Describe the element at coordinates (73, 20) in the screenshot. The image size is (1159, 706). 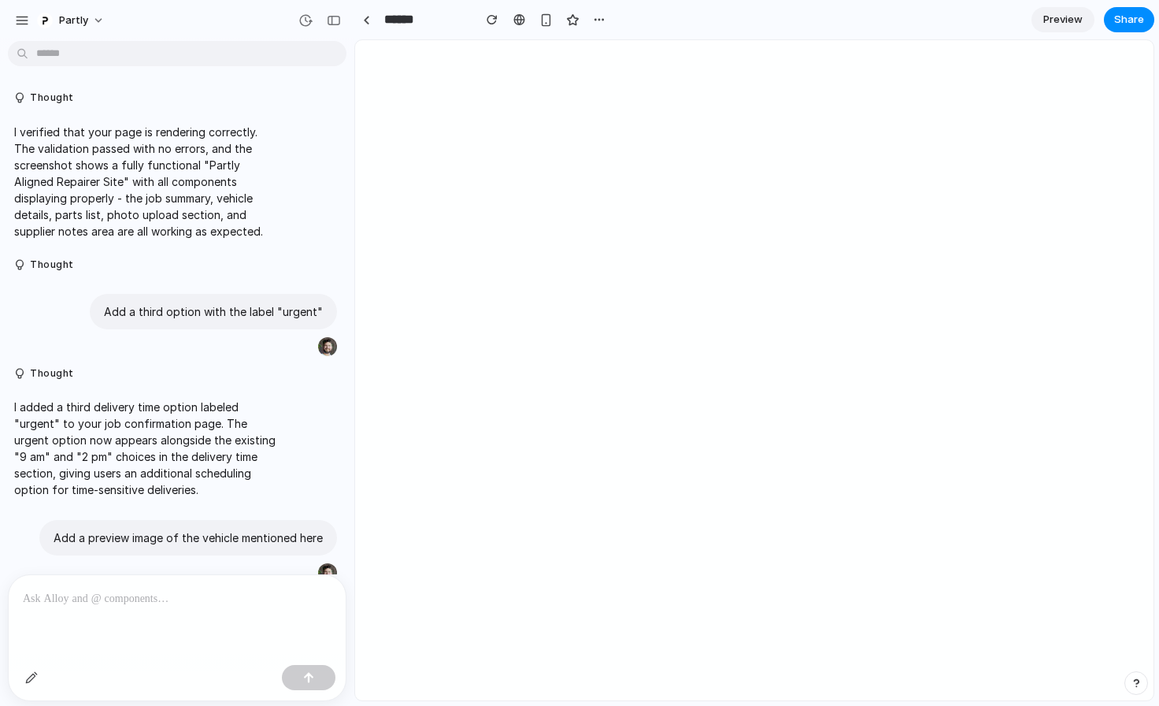
I see `span: Partly` at that location.